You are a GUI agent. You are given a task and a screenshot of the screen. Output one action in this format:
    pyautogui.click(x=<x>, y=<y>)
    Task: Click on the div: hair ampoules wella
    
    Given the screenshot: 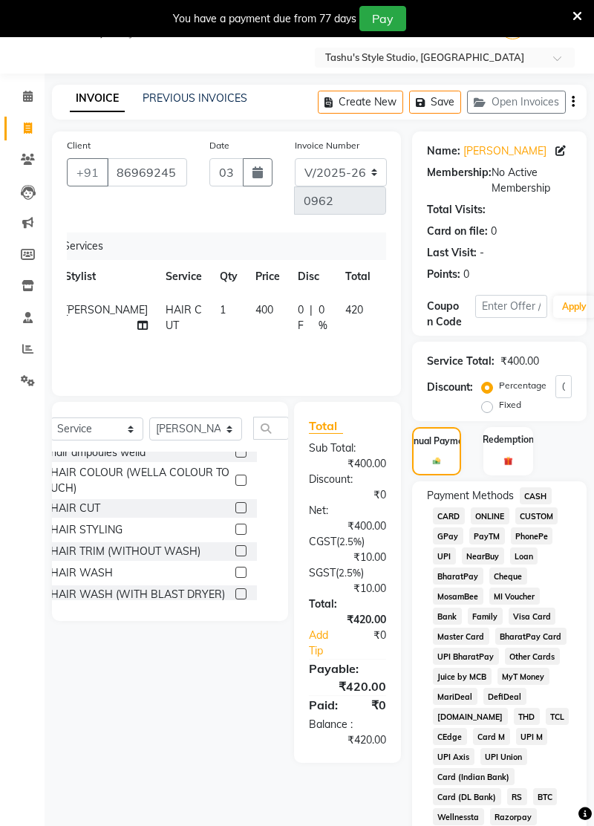 What is the action you would take?
    pyautogui.click(x=98, y=452)
    